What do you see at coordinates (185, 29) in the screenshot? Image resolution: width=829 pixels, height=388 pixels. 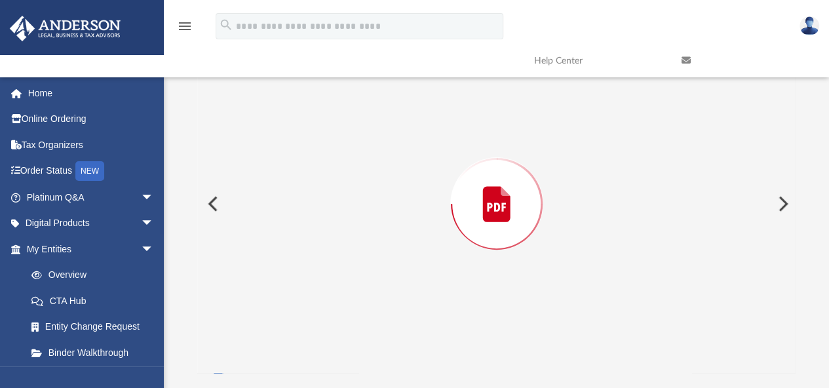 I see `a: menu` at bounding box center [185, 29].